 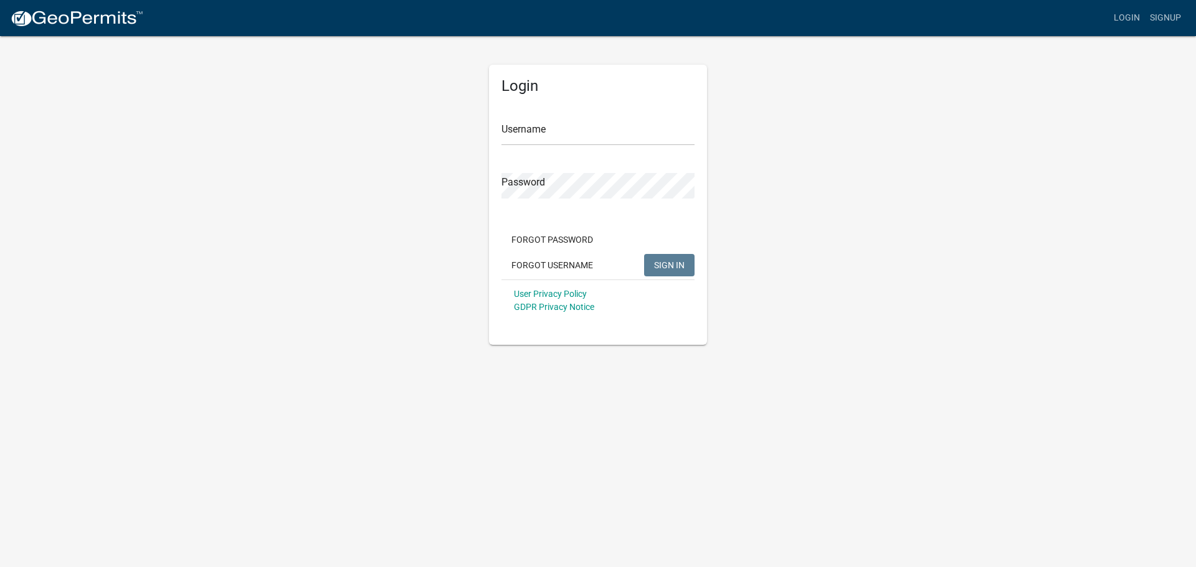 What do you see at coordinates (598, 86) in the screenshot?
I see `h5: Login` at bounding box center [598, 86].